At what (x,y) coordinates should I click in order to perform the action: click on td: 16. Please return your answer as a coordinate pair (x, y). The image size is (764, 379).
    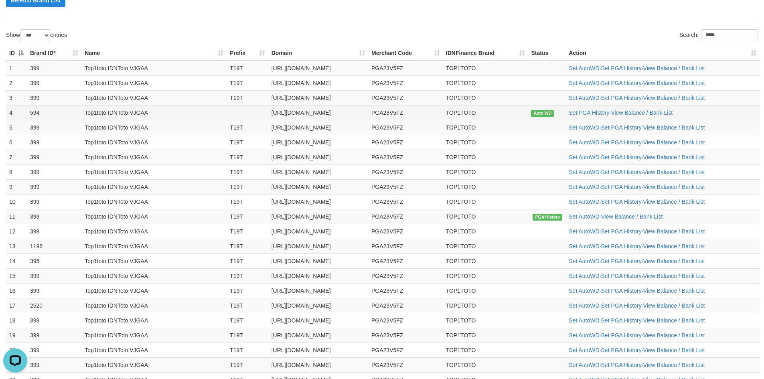
    Looking at the image, I should click on (16, 290).